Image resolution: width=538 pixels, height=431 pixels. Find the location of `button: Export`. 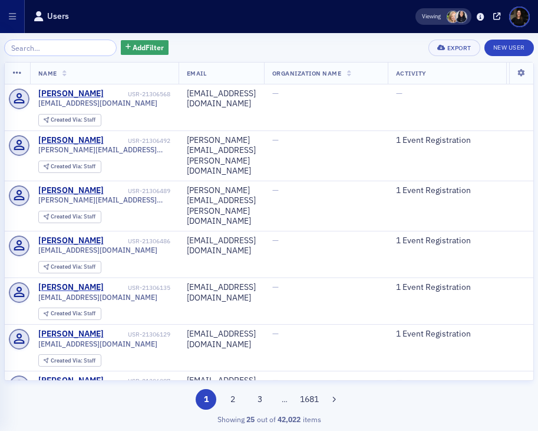

button: Export is located at coordinates (454, 48).